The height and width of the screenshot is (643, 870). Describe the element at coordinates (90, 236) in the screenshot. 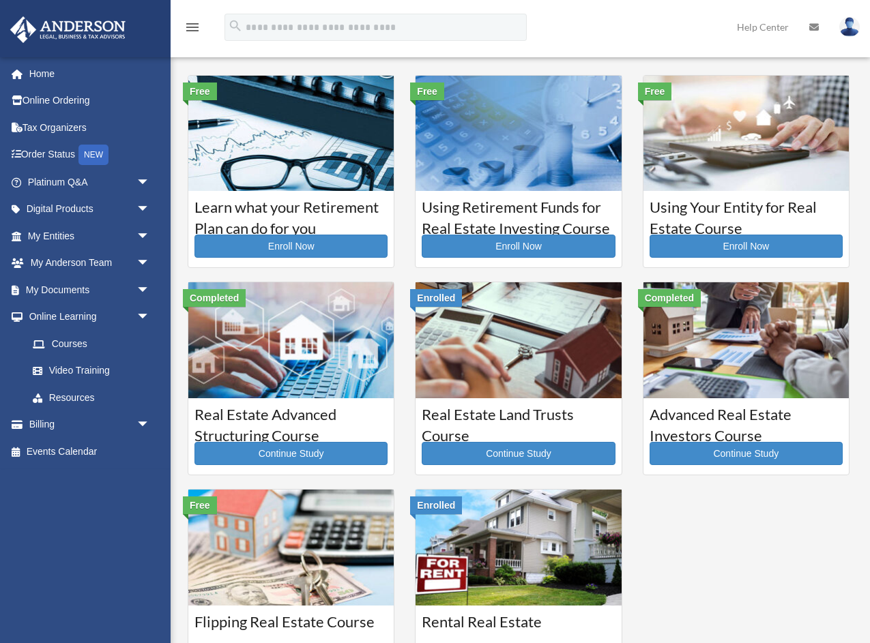

I see `a: My Entitiesarrow_drop_down` at that location.